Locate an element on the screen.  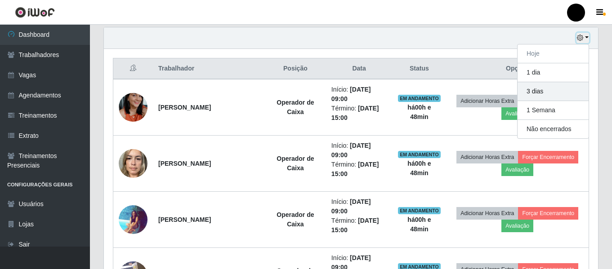
button: Hoje is located at coordinates (553, 54).